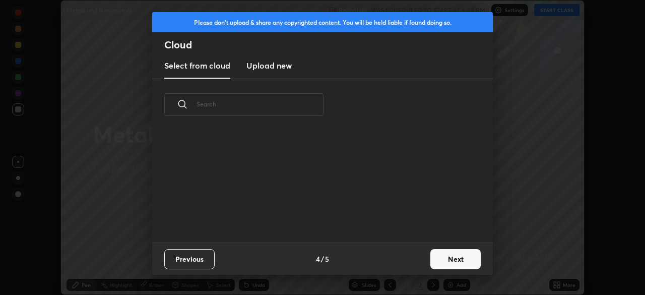  What do you see at coordinates (316, 185) in the screenshot?
I see `div: grid` at bounding box center [316, 185].